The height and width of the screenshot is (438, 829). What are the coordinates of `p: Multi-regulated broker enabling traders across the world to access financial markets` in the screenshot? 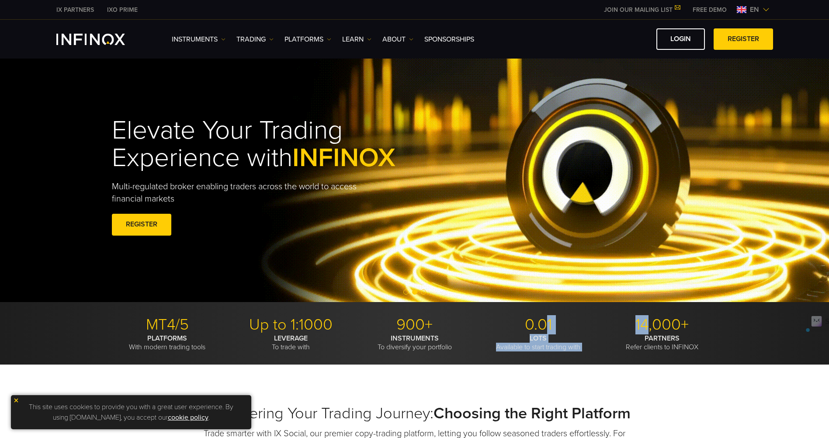 It's located at (242, 193).